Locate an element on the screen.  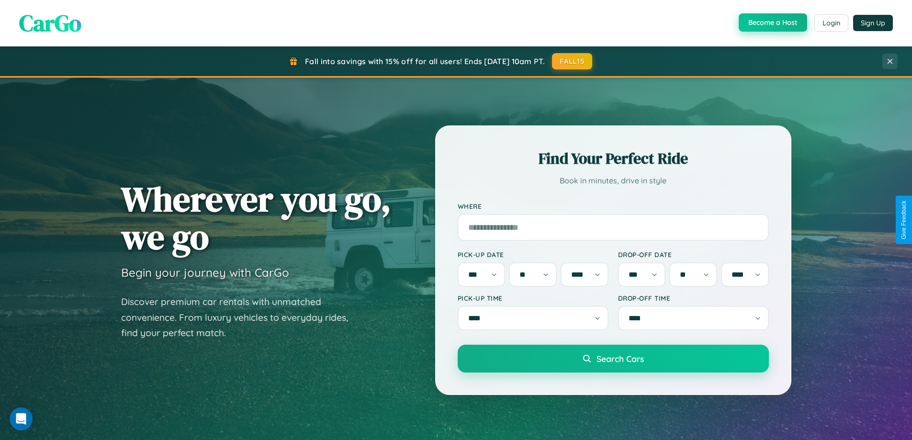
h3: Begin your journey with CarGo is located at coordinates (205, 273).